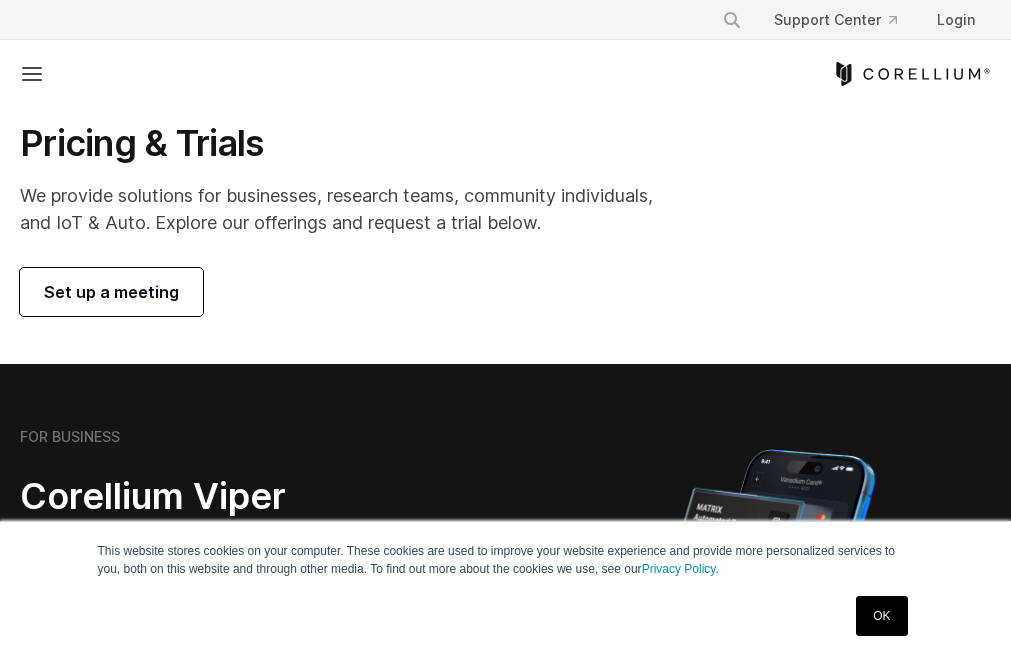 Image resolution: width=1011 pixels, height=662 pixels. Describe the element at coordinates (848, 20) in the screenshot. I see `div: Navigation Menu` at that location.